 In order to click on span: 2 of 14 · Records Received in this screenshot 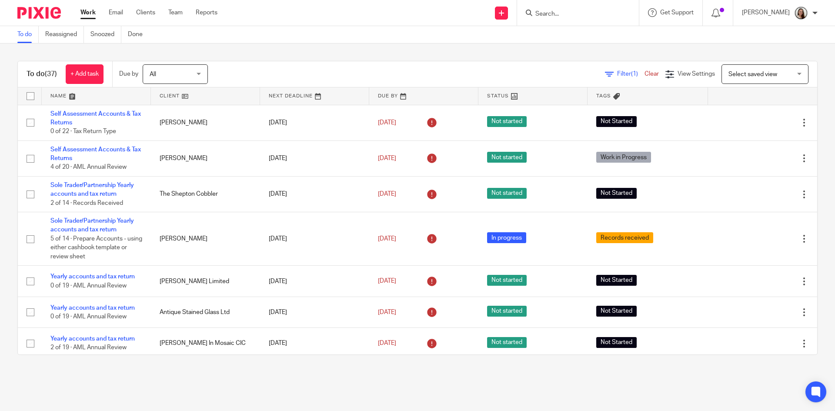, I will do `click(87, 203)`.